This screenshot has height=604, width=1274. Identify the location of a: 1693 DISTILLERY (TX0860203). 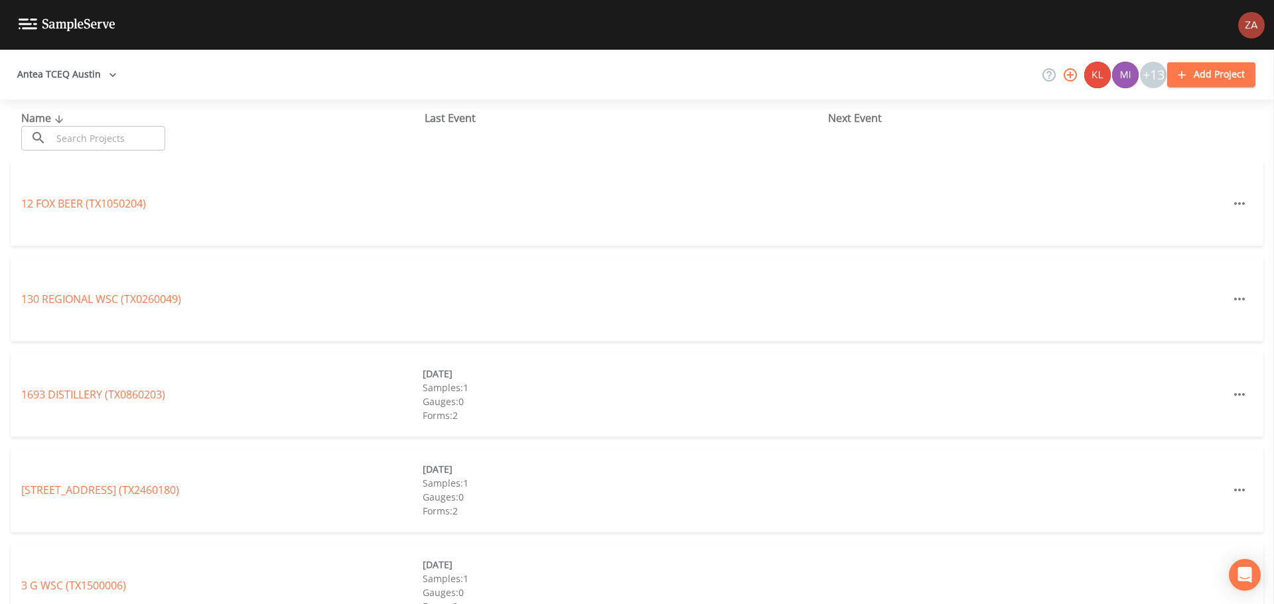
(93, 395).